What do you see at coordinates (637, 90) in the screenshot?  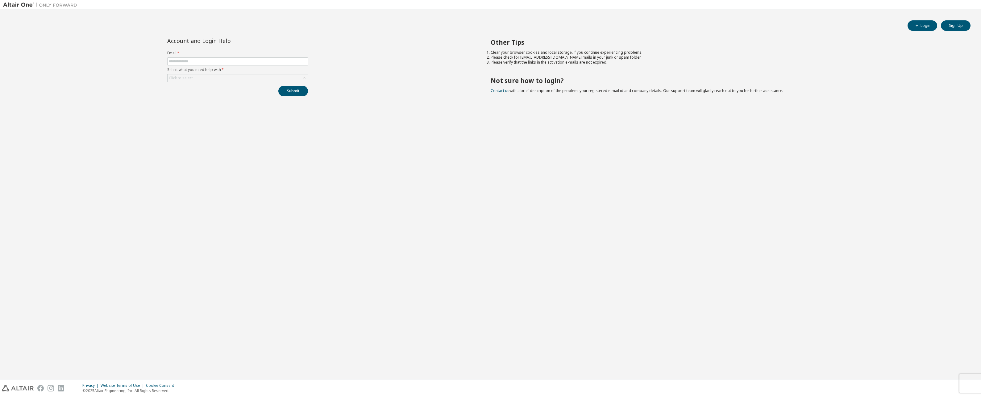 I see `span: with a brief description of the problem, your registered e-mail id and company details. Our suppo...` at bounding box center [637, 90].